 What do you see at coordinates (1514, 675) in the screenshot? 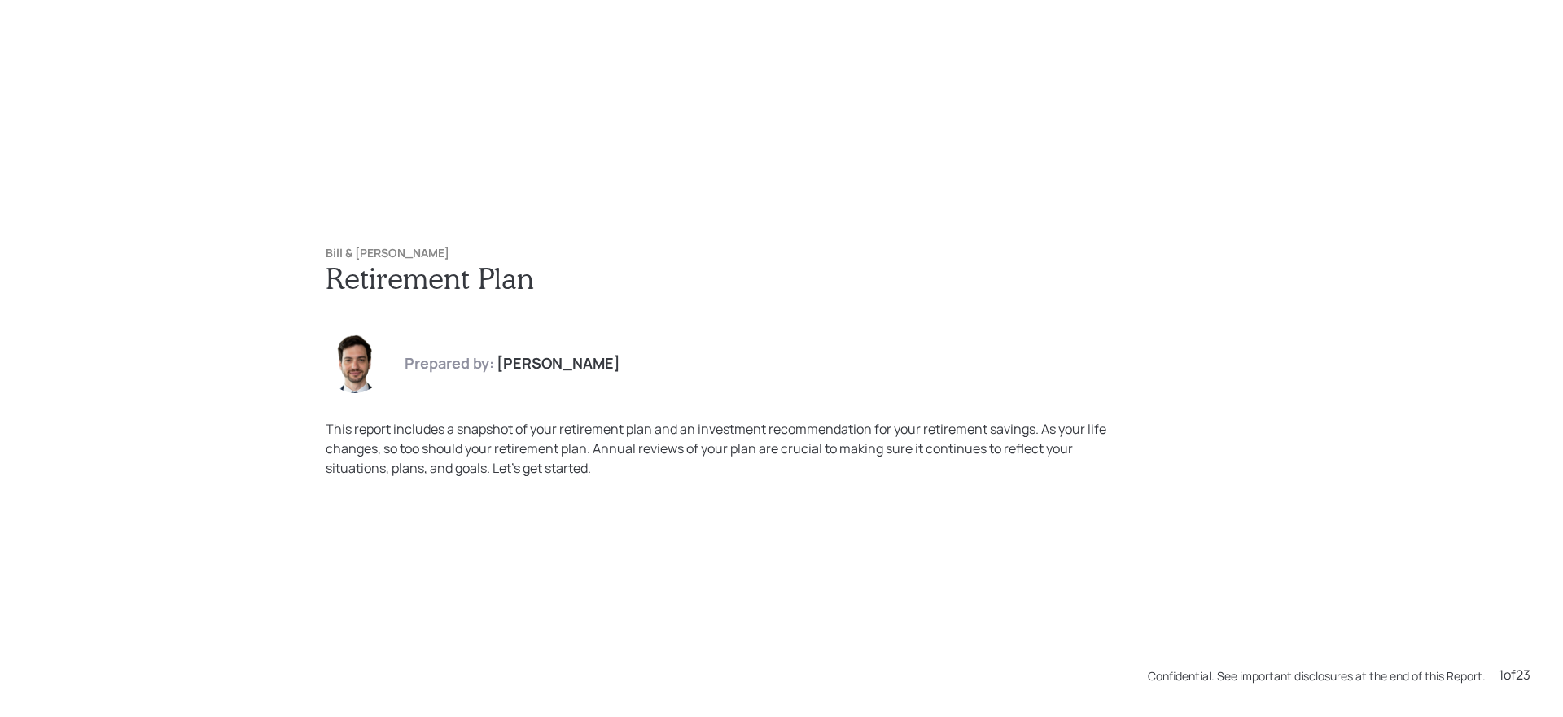
I see `div: 1 of 23` at bounding box center [1514, 675].